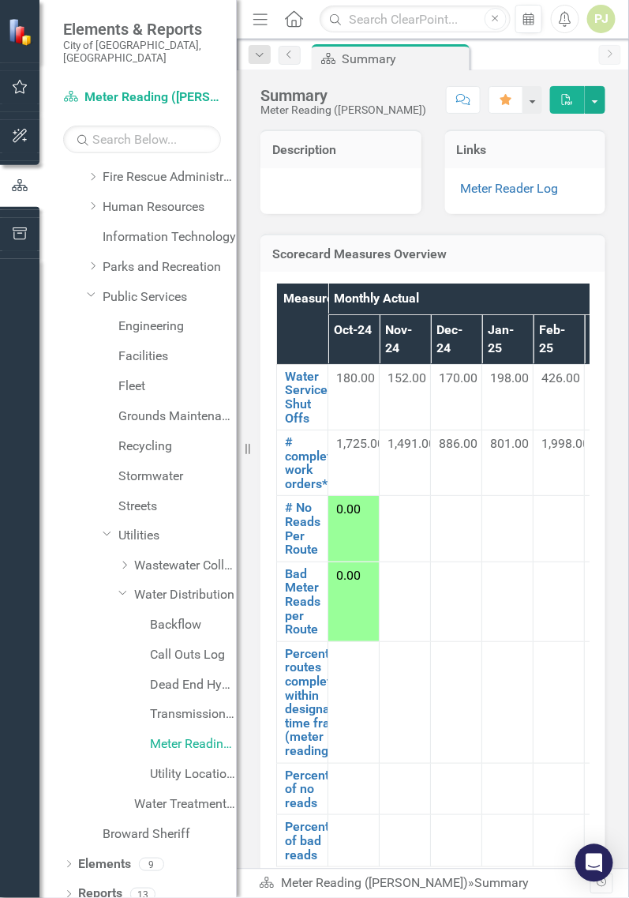 The image size is (629, 898). What do you see at coordinates (360, 443) in the screenshot?
I see `span: 1,725.00` at bounding box center [360, 443].